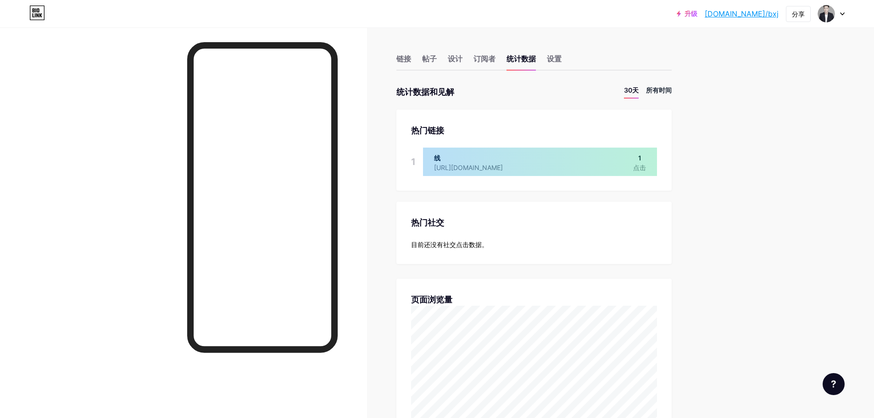  I want to click on font: 分享, so click(798, 14).